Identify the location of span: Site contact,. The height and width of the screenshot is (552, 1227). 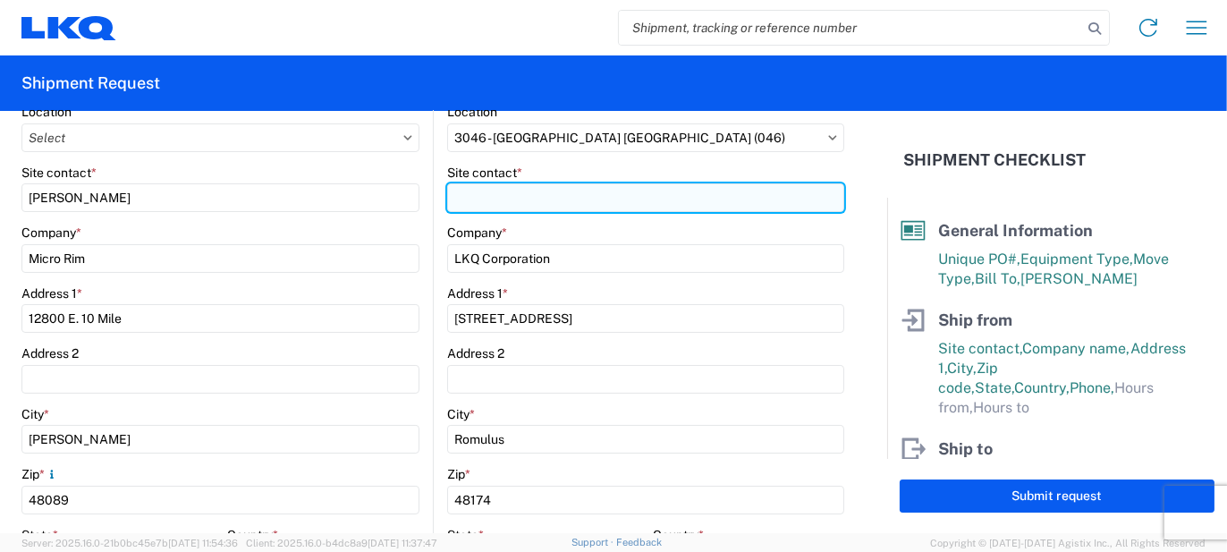
(980, 348).